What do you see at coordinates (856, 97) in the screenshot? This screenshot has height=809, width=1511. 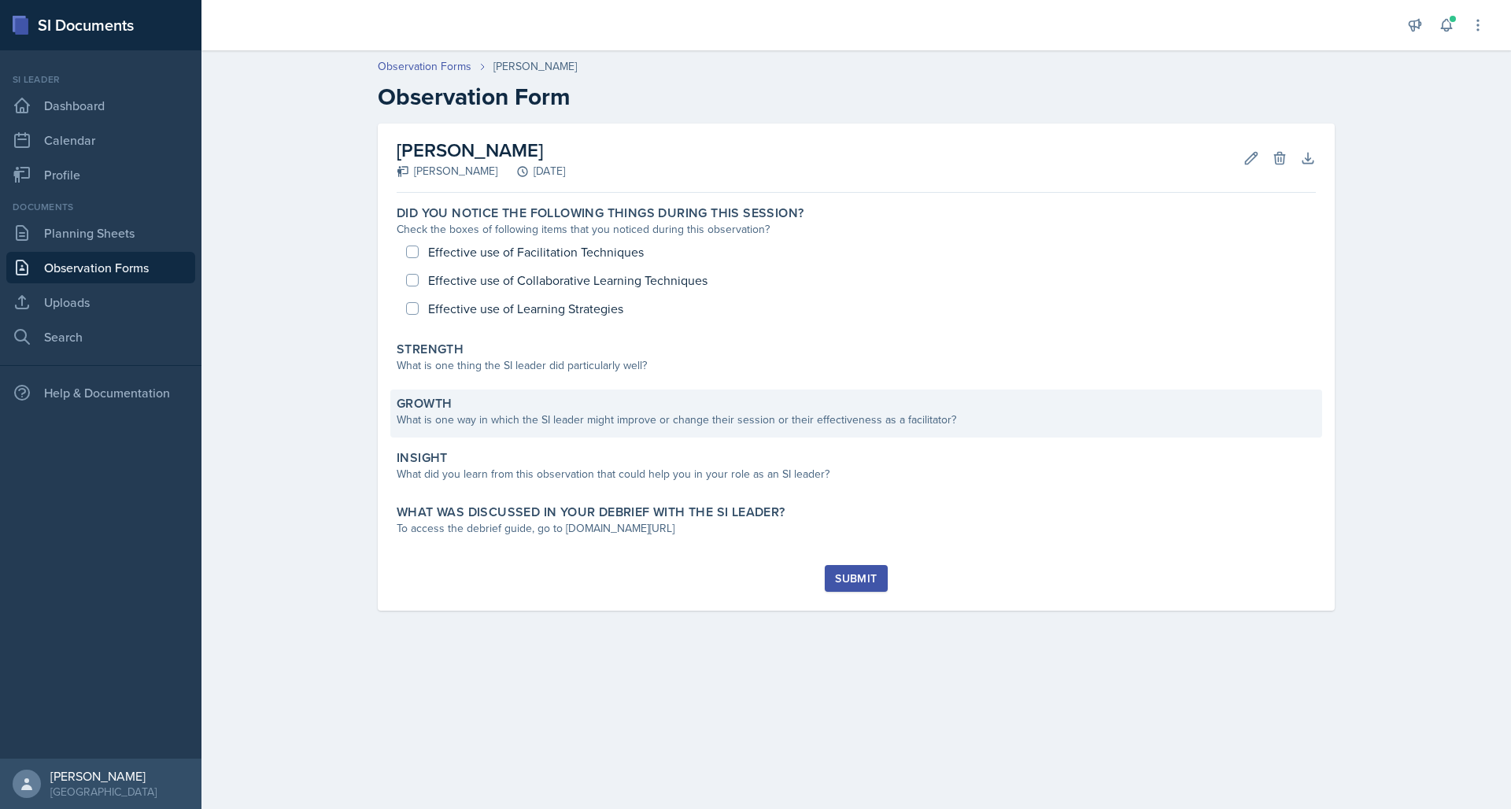 I see `h2: Observation Form` at bounding box center [856, 97].